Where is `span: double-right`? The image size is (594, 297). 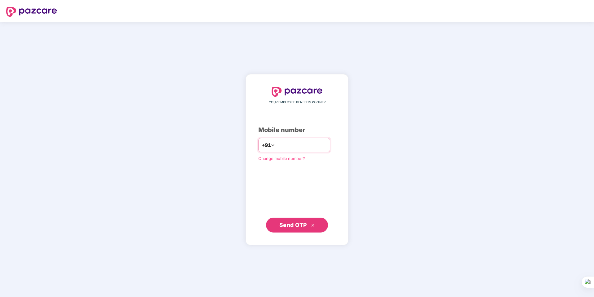 span: double-right is located at coordinates (313, 225).